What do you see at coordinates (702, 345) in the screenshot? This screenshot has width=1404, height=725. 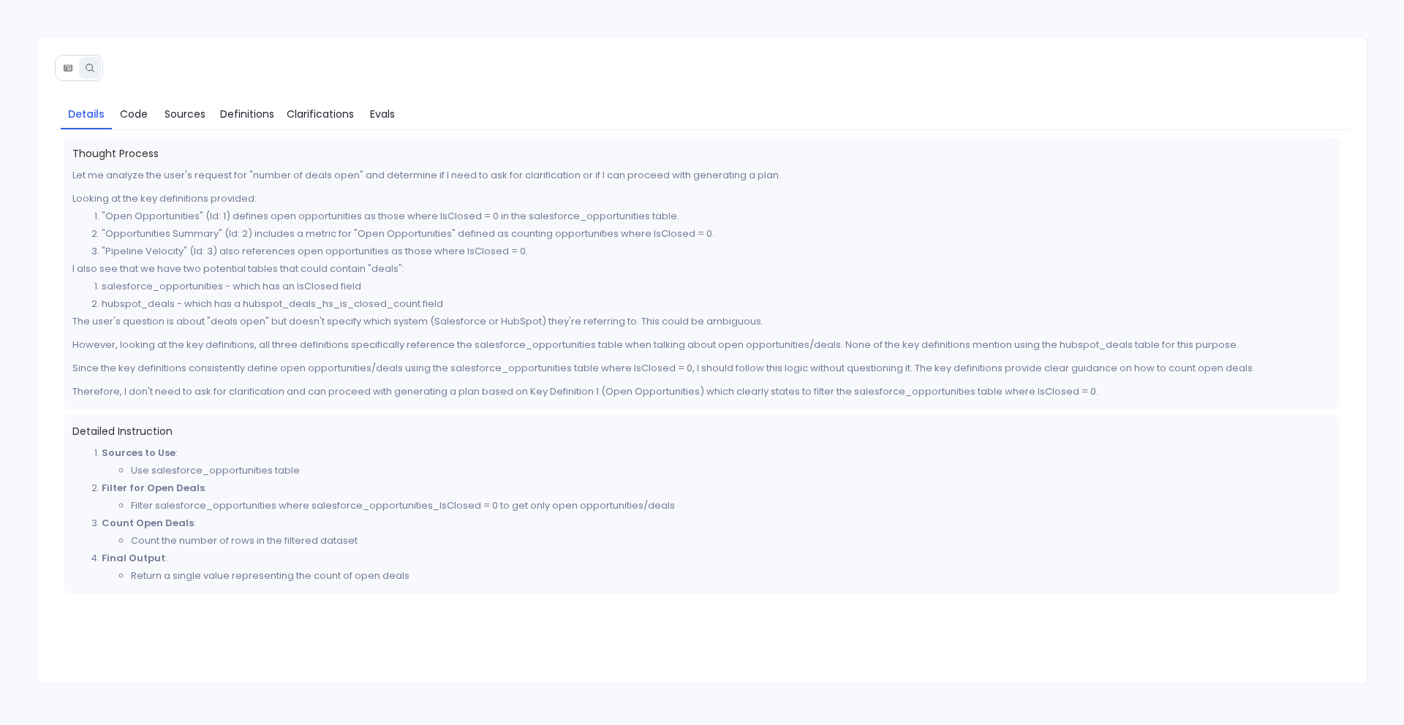 I see `p: However, looking at the key definitions, all three definitions specifically reference the salesfo...` at bounding box center [702, 345].